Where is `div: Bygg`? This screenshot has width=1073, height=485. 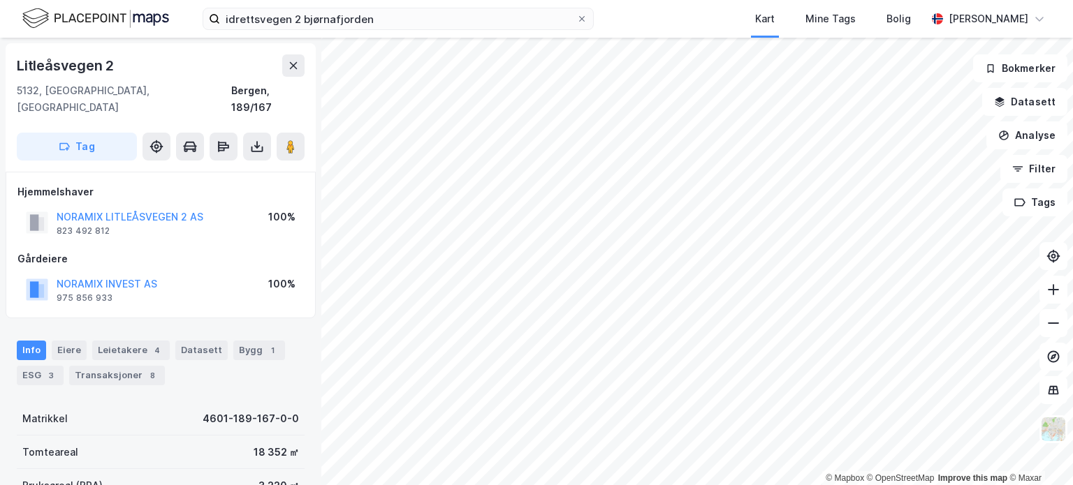 div: Bygg is located at coordinates (259, 351).